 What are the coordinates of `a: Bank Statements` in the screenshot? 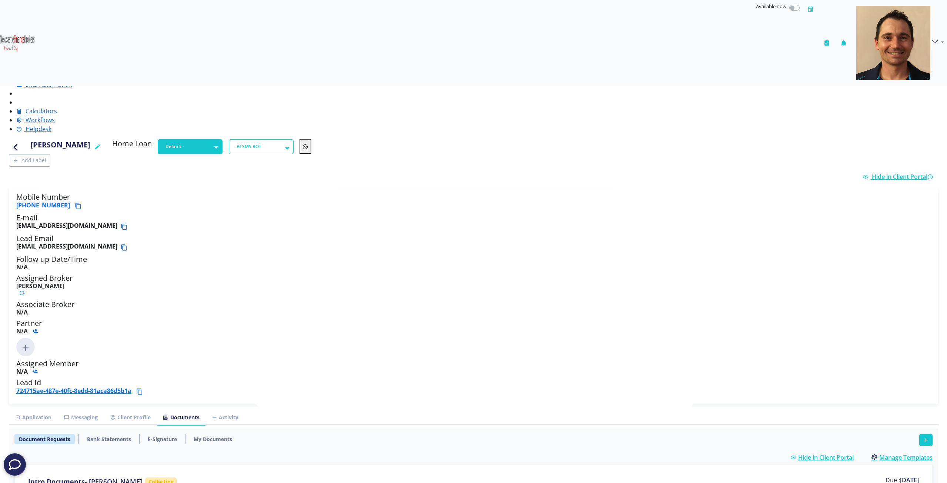 It's located at (109, 439).